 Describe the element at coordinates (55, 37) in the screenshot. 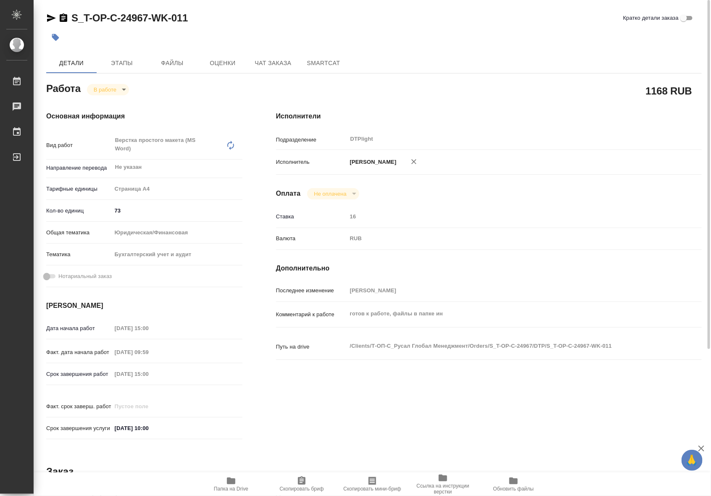

I see `button: Добавить тэг` at that location.